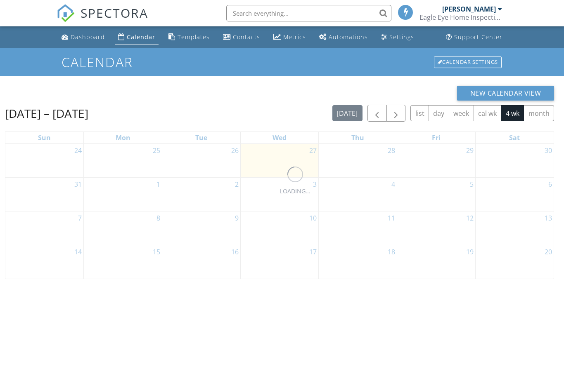 This screenshot has width=564, height=378. I want to click on a: Thursday, so click(357, 138).